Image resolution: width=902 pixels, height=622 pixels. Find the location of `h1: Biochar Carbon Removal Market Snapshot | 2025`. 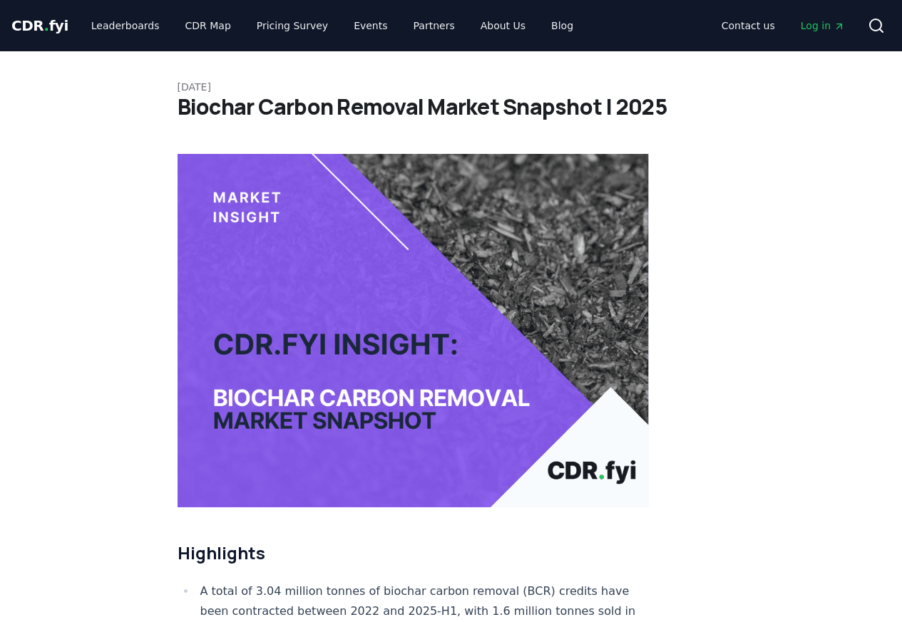

h1: Biochar Carbon Removal Market Snapshot | 2025 is located at coordinates (451, 107).